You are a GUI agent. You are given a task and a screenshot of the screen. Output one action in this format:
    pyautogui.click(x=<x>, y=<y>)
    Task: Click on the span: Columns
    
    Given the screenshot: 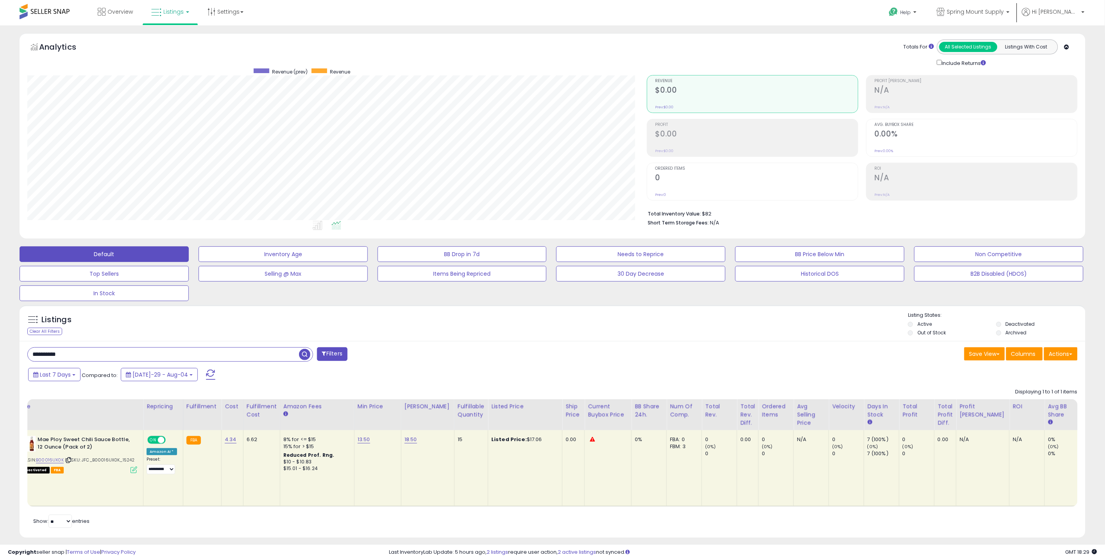 What is the action you would take?
    pyautogui.click(x=1024, y=354)
    